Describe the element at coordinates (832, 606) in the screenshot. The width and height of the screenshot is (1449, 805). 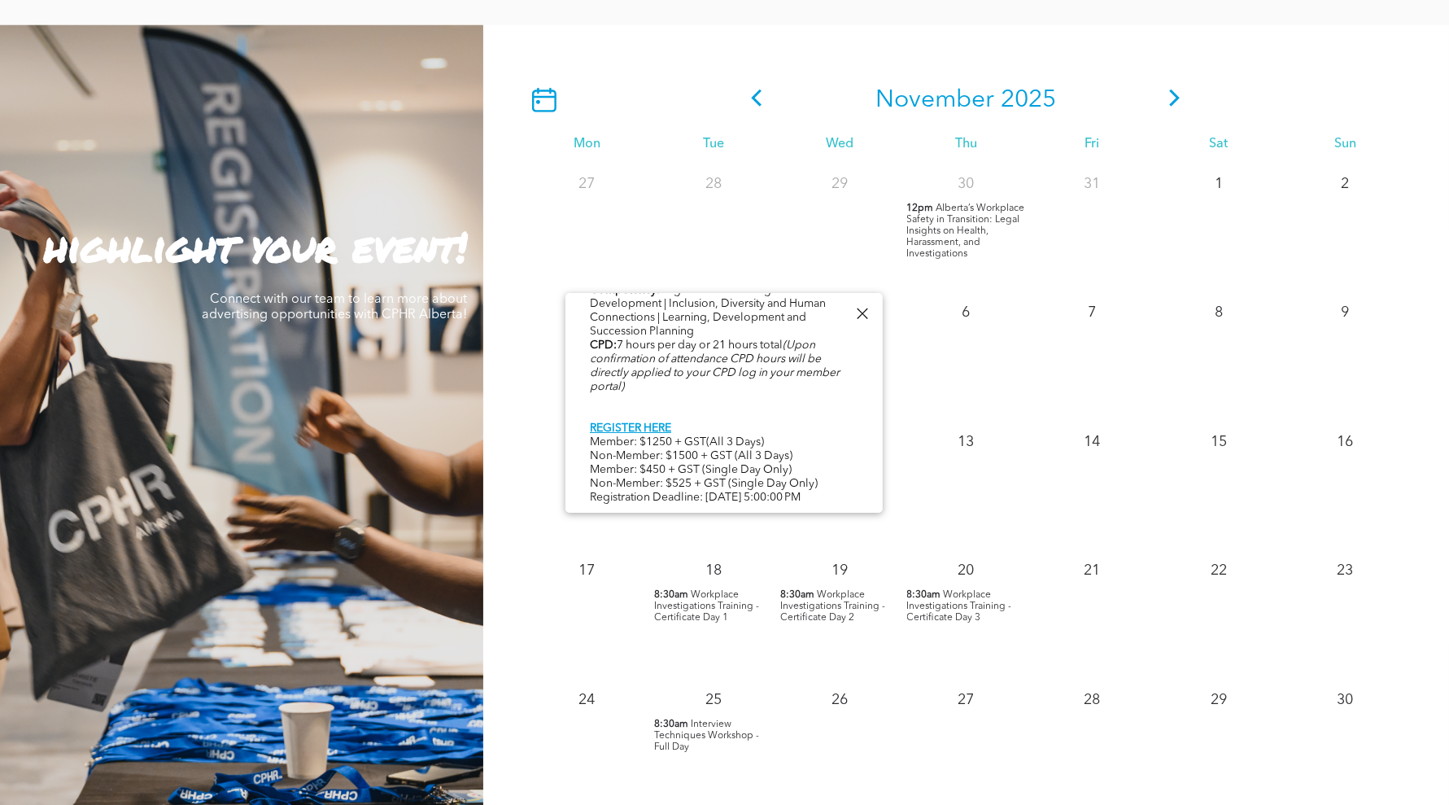
I see `span: Workplace Investigations Training - Certificate Day 2` at that location.